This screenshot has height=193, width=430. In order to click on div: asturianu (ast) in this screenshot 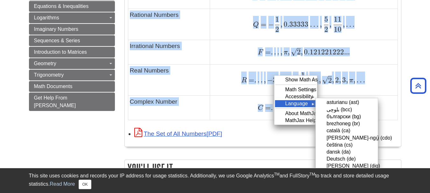, I will do `click(347, 103)`.